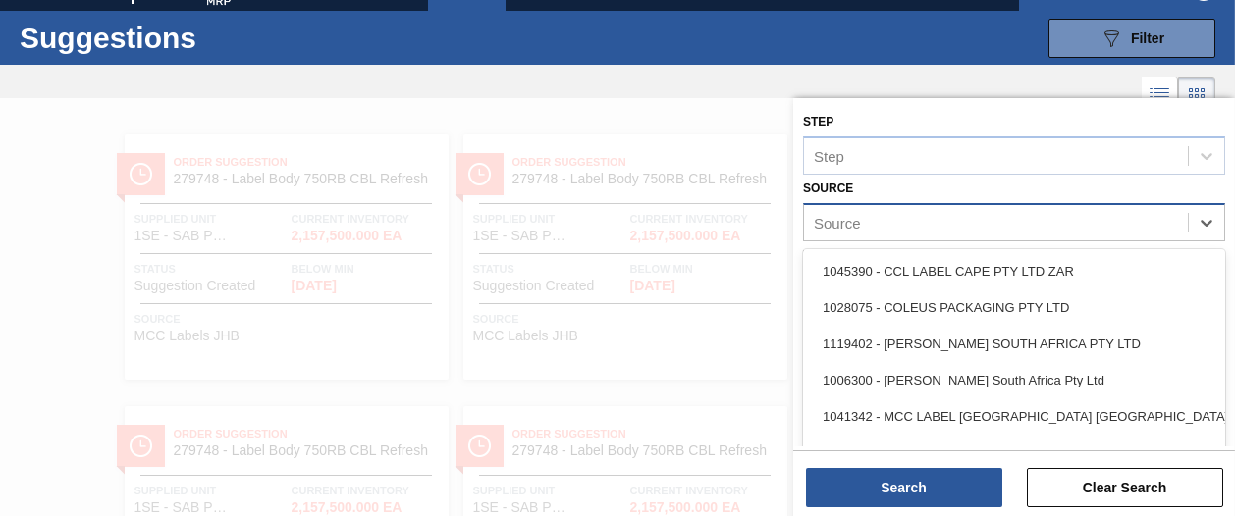 The image size is (1235, 516). I want to click on label: Step, so click(818, 122).